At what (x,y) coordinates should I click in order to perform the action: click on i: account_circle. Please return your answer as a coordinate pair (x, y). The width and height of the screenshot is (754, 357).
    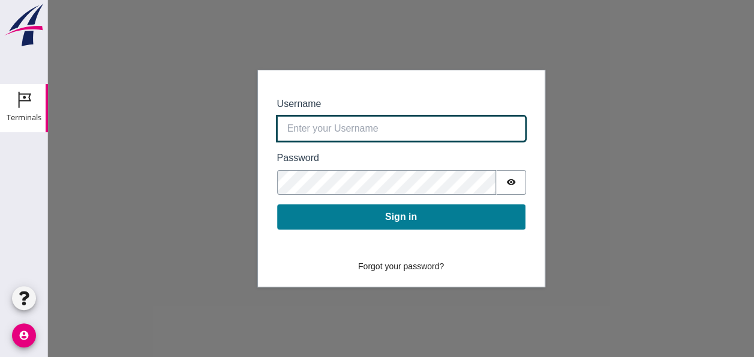
    Looking at the image, I should click on (24, 335).